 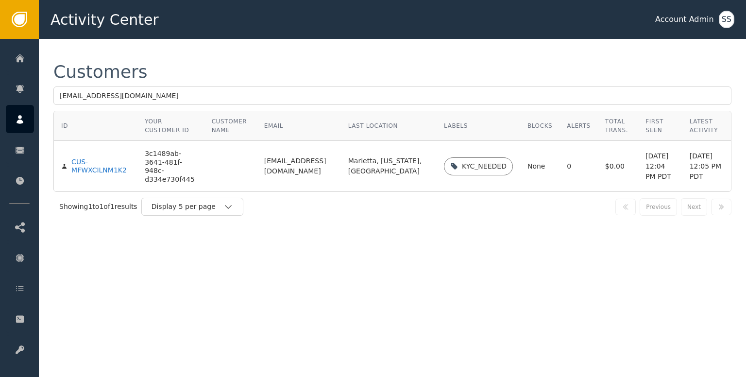 What do you see at coordinates (98, 206) in the screenshot?
I see `div: Showing 1 to 1 of 1 results` at bounding box center [98, 206].